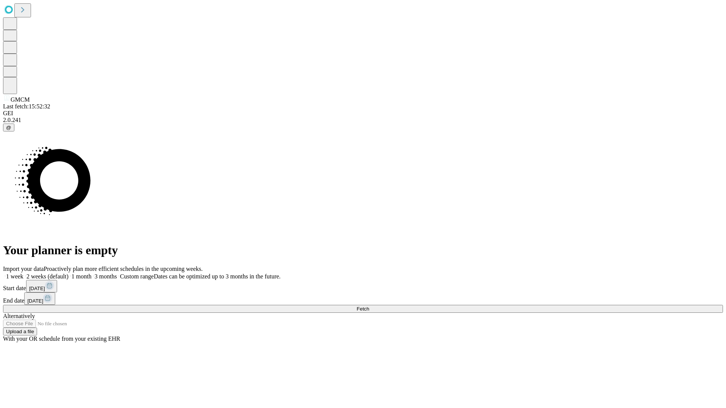  Describe the element at coordinates (363, 120) in the screenshot. I see `div: 2.0.241` at that location.